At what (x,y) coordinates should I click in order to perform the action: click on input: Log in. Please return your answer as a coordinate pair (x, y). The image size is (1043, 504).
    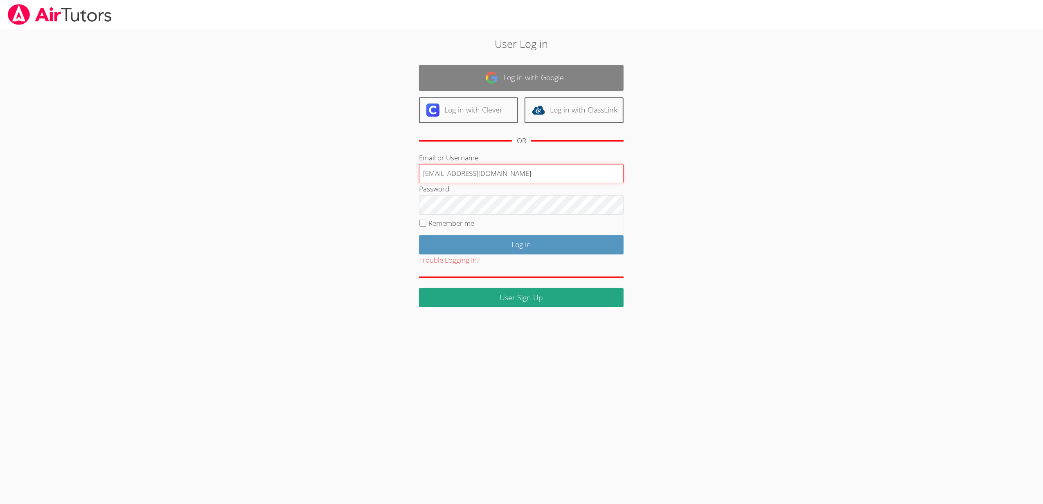
    Looking at the image, I should click on (521, 245).